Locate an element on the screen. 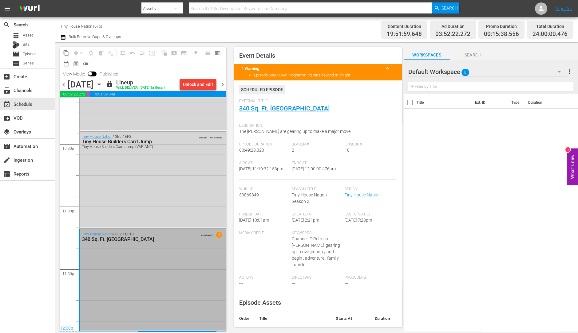 The height and width of the screenshot is (333, 578). span: Ingestion is located at coordinates (7, 160).